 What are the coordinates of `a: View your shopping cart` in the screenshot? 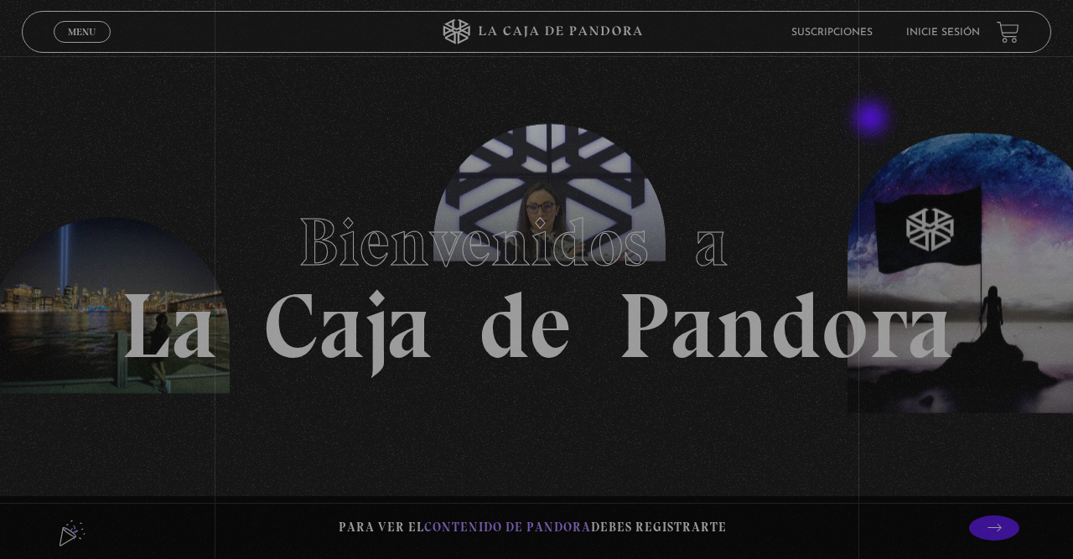 It's located at (1007, 32).